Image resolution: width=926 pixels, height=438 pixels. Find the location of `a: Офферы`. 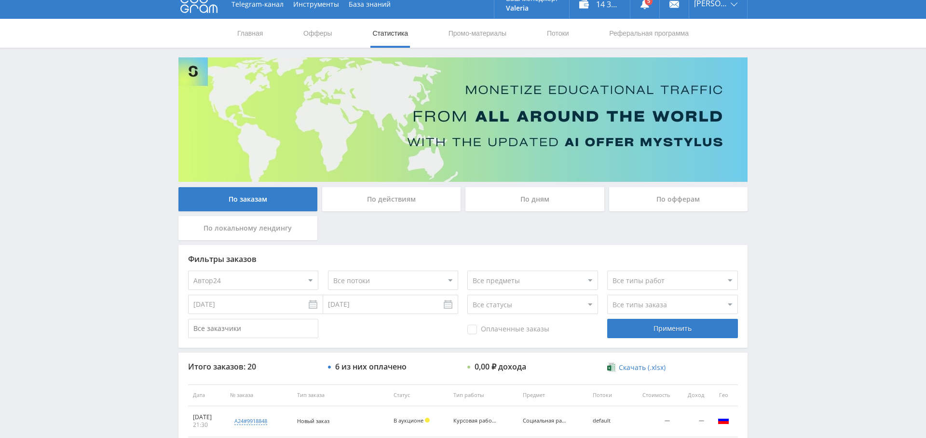

a: Офферы is located at coordinates (318, 33).